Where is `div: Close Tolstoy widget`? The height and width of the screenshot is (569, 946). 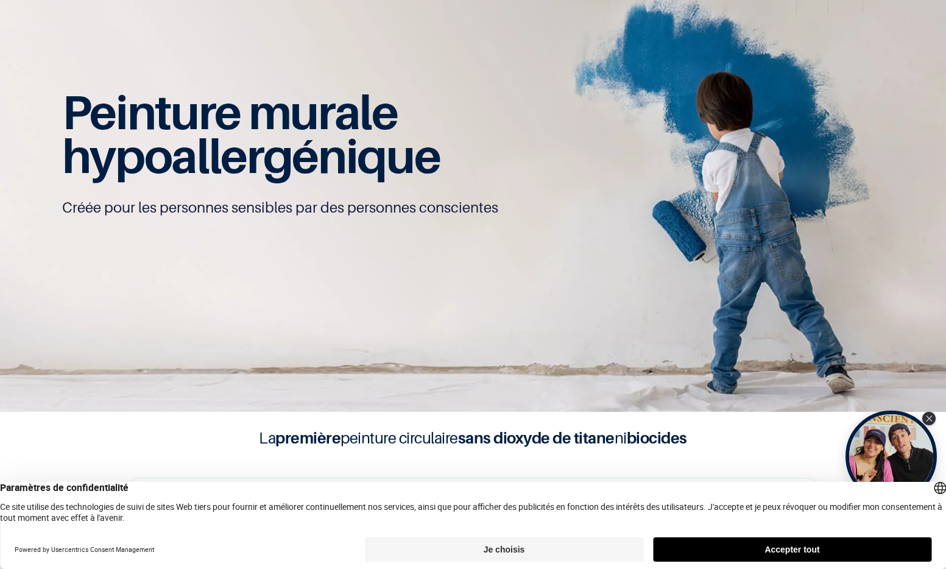 div: Close Tolstoy widget is located at coordinates (929, 419).